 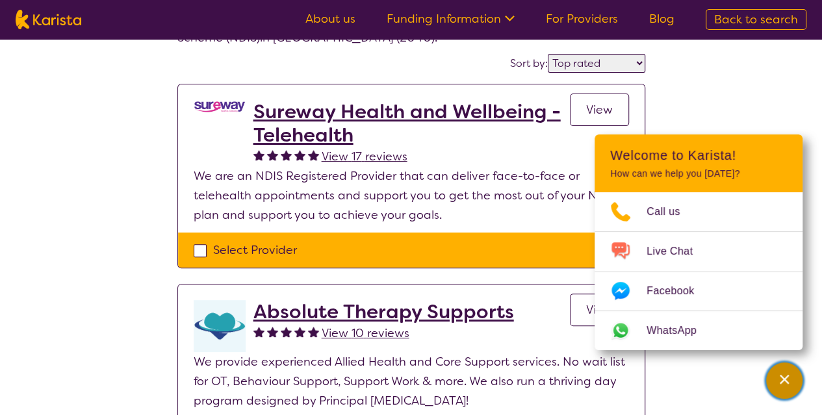 I want to click on span: View 10 reviews, so click(x=365, y=333).